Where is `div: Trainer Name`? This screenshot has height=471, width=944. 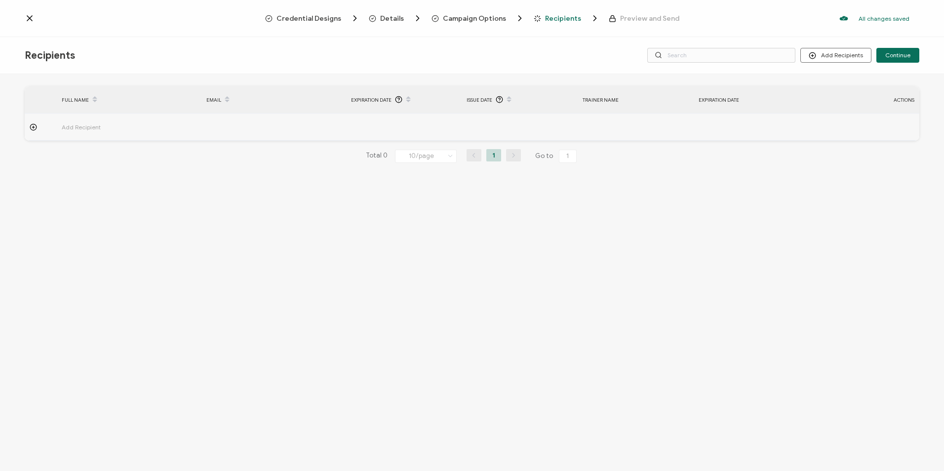
div: Trainer Name is located at coordinates (635, 100).